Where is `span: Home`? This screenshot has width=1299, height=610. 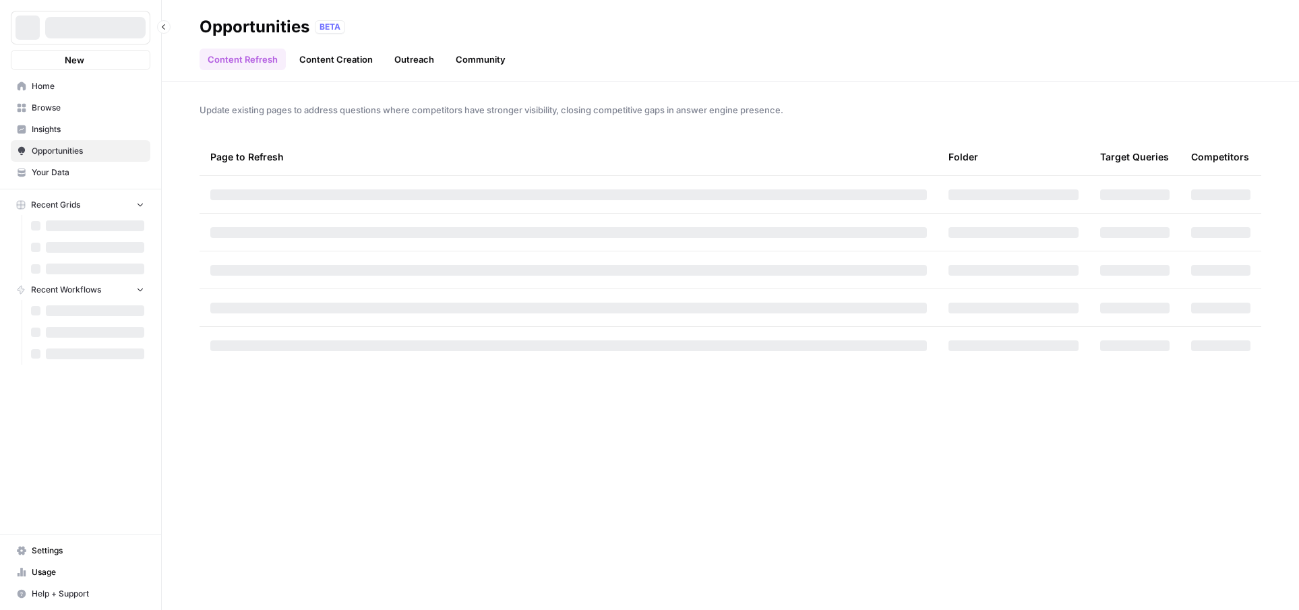
span: Home is located at coordinates (88, 86).